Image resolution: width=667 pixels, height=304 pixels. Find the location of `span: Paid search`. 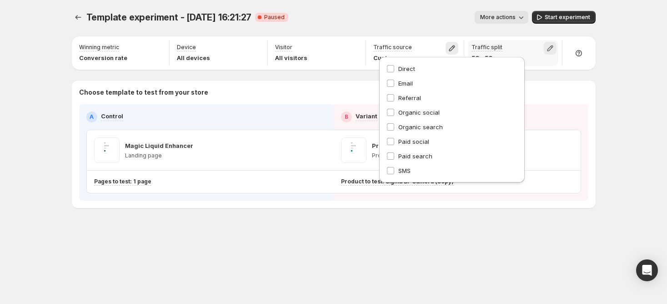

span: Paid search is located at coordinates (415, 156).